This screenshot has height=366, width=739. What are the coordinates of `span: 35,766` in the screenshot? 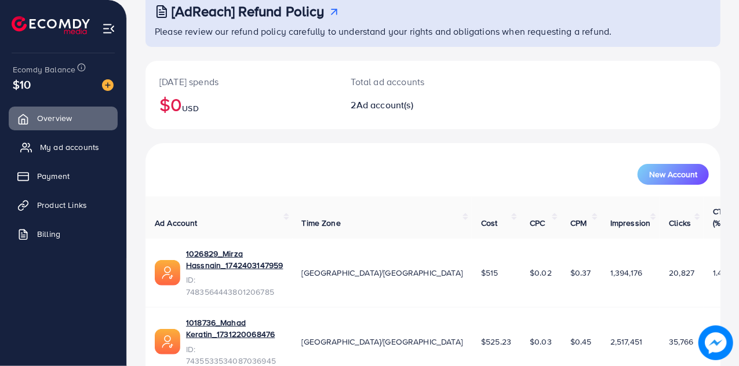 It's located at (681, 342).